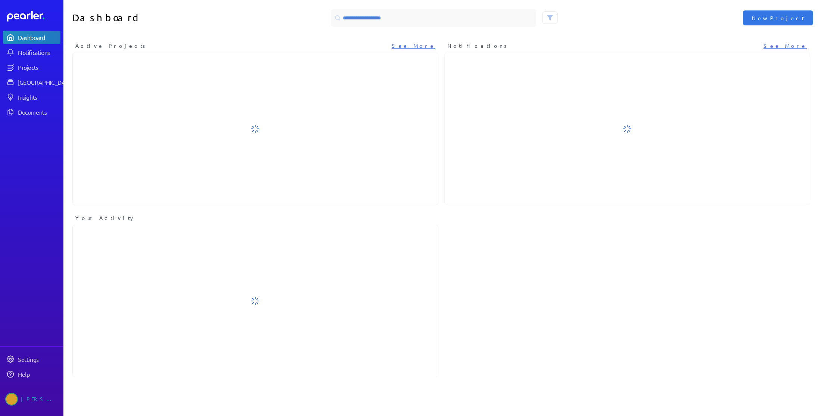 The image size is (819, 416). I want to click on span: Your Activity, so click(105, 218).